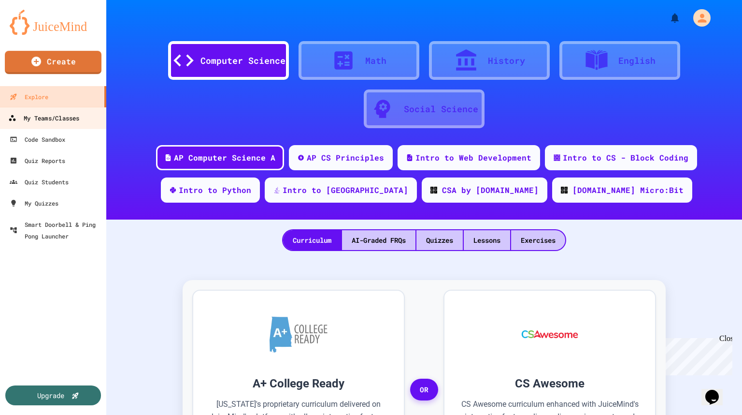 The image size is (742, 415). I want to click on div: AI-Graded FRQs, so click(379, 240).